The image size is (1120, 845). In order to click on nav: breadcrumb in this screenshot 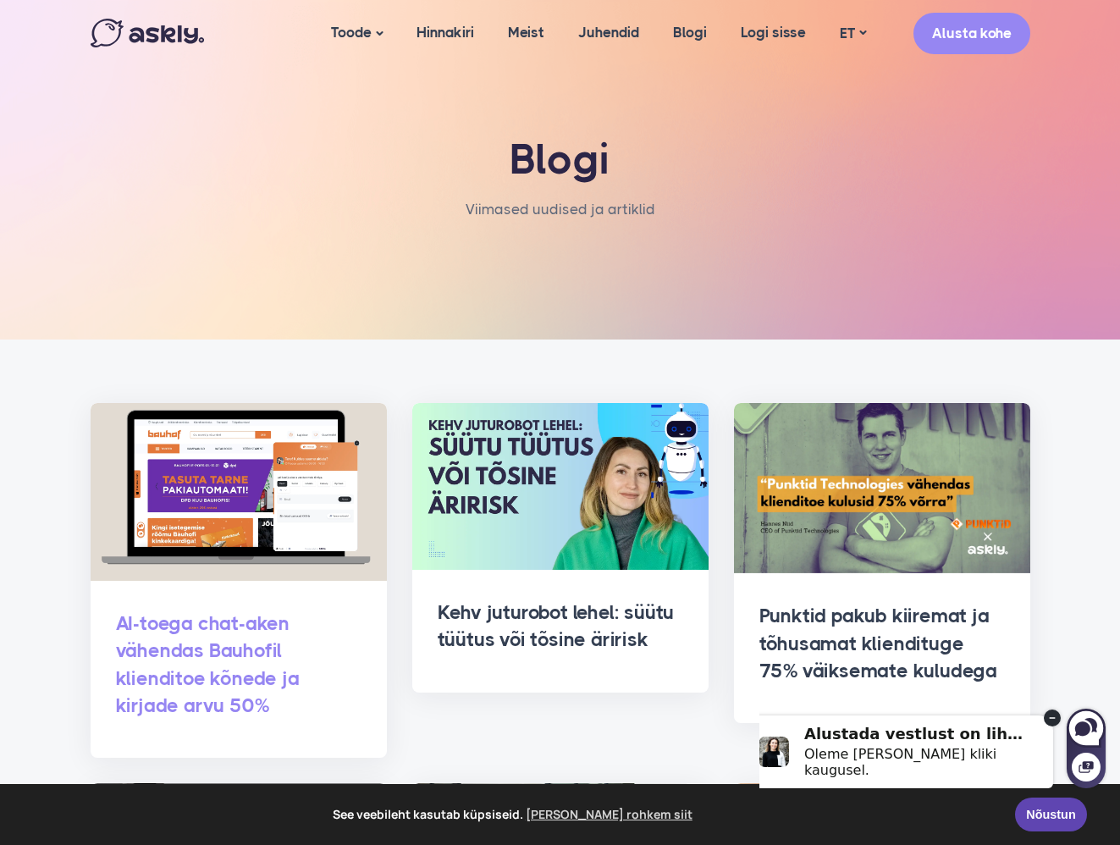, I will do `click(560, 218)`.